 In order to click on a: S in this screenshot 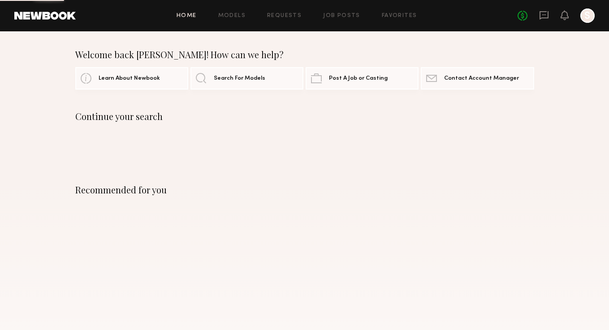, I will do `click(588, 16)`.